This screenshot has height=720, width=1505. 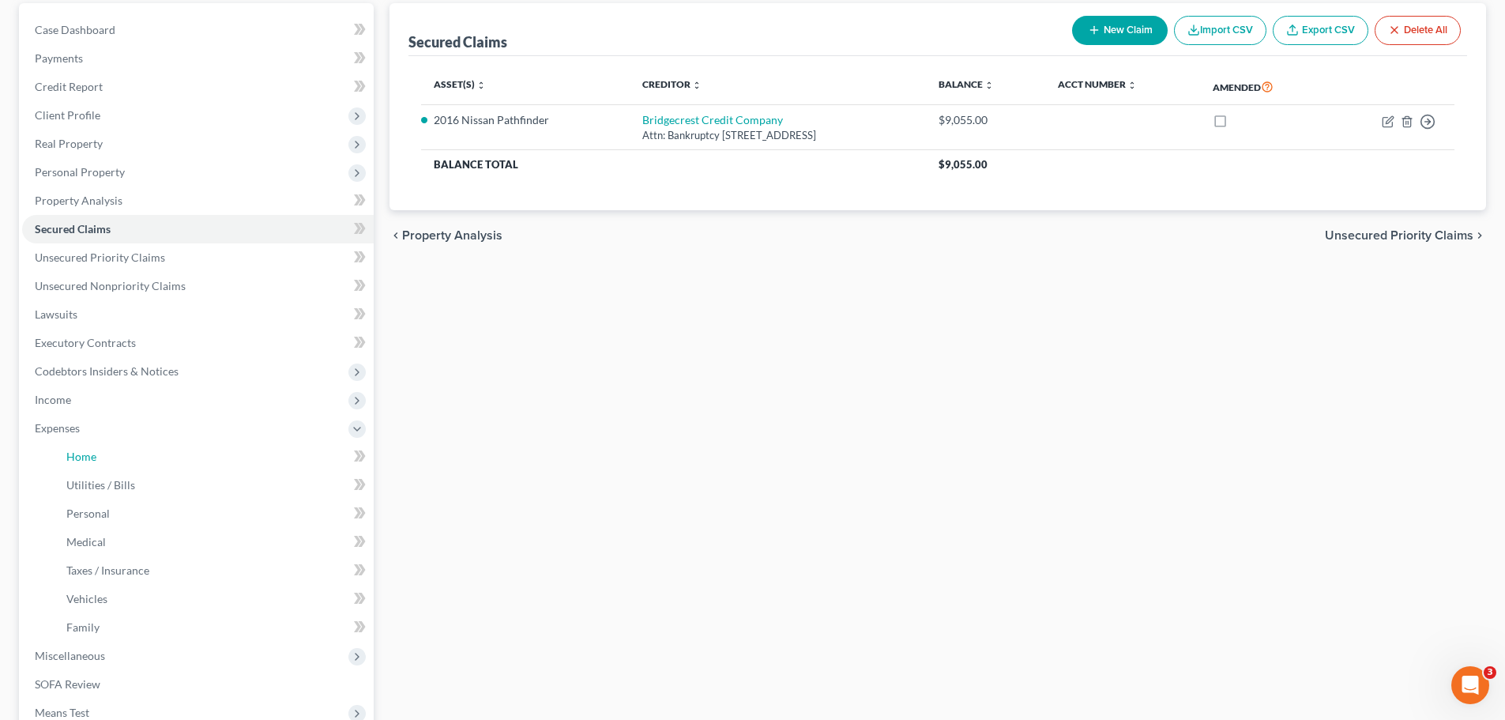 I want to click on span: Client Profile, so click(x=67, y=115).